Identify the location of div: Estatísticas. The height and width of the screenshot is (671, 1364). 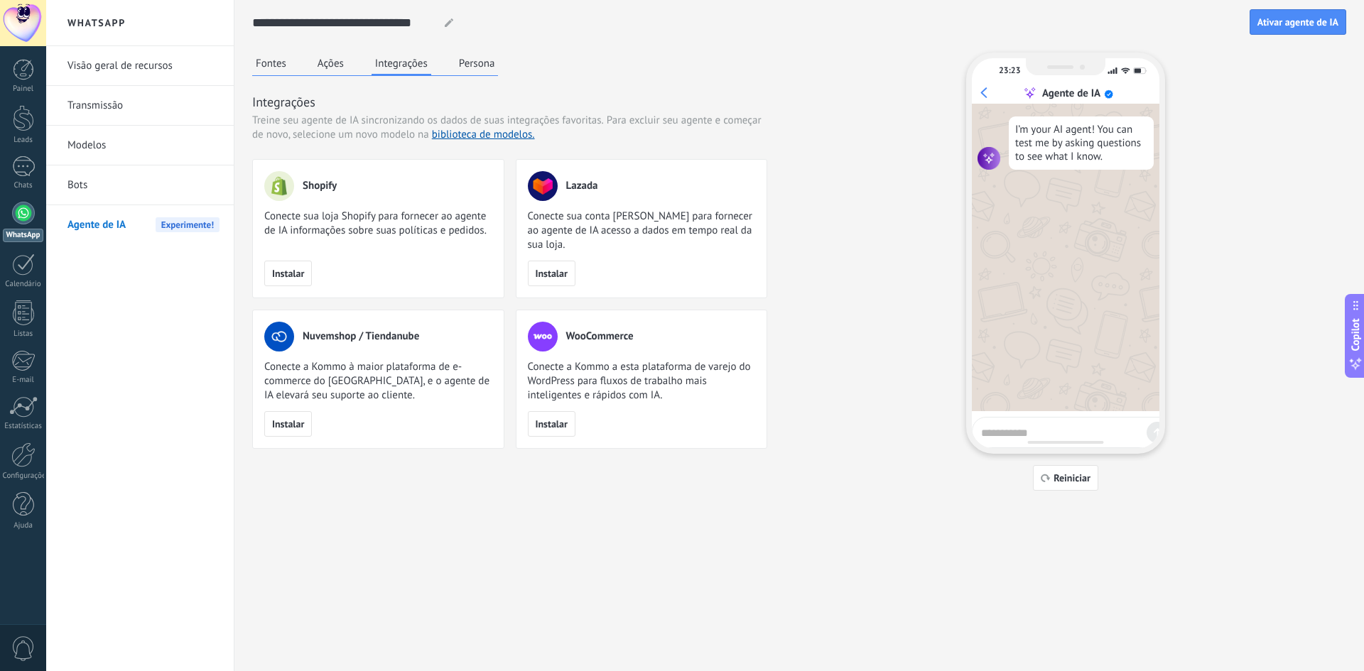
(23, 426).